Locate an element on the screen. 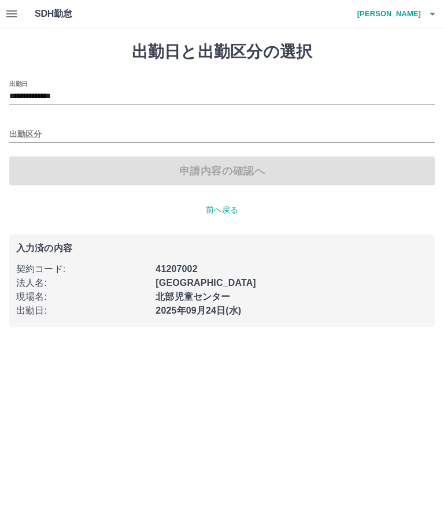  b: 北部児童センター is located at coordinates (192, 296).